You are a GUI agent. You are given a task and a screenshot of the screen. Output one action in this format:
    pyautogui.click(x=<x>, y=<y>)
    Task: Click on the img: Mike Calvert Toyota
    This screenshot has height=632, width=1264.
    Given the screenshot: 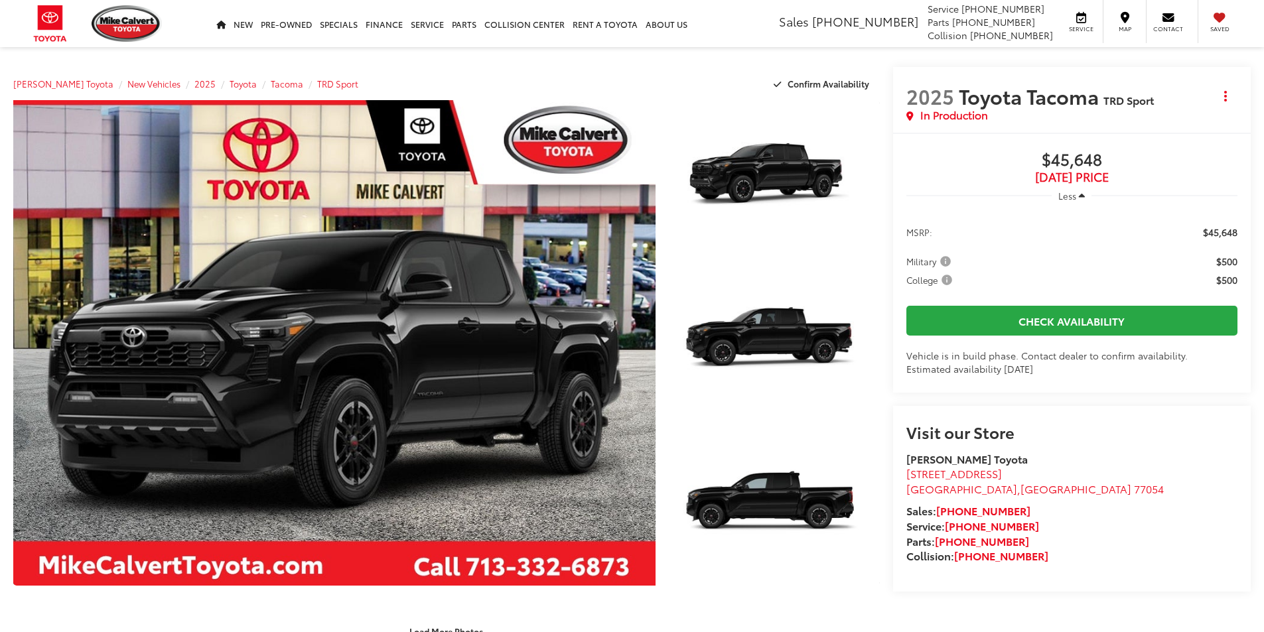 What is the action you would take?
    pyautogui.click(x=127, y=23)
    